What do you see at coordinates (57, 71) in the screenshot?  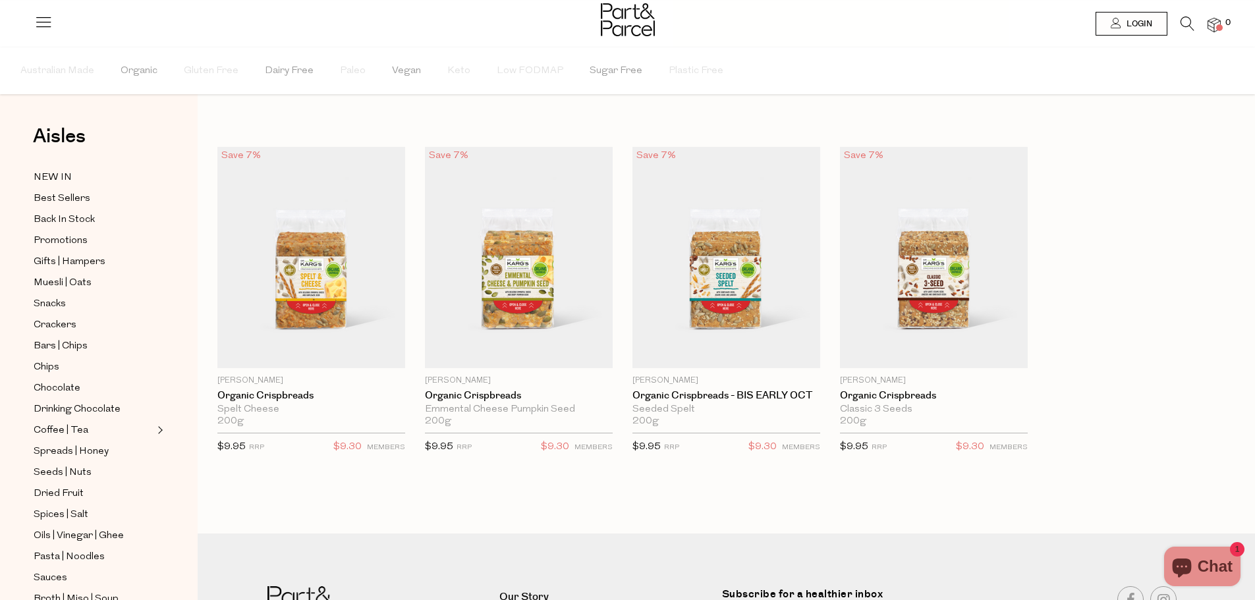 I see `span: Australian Made` at bounding box center [57, 71].